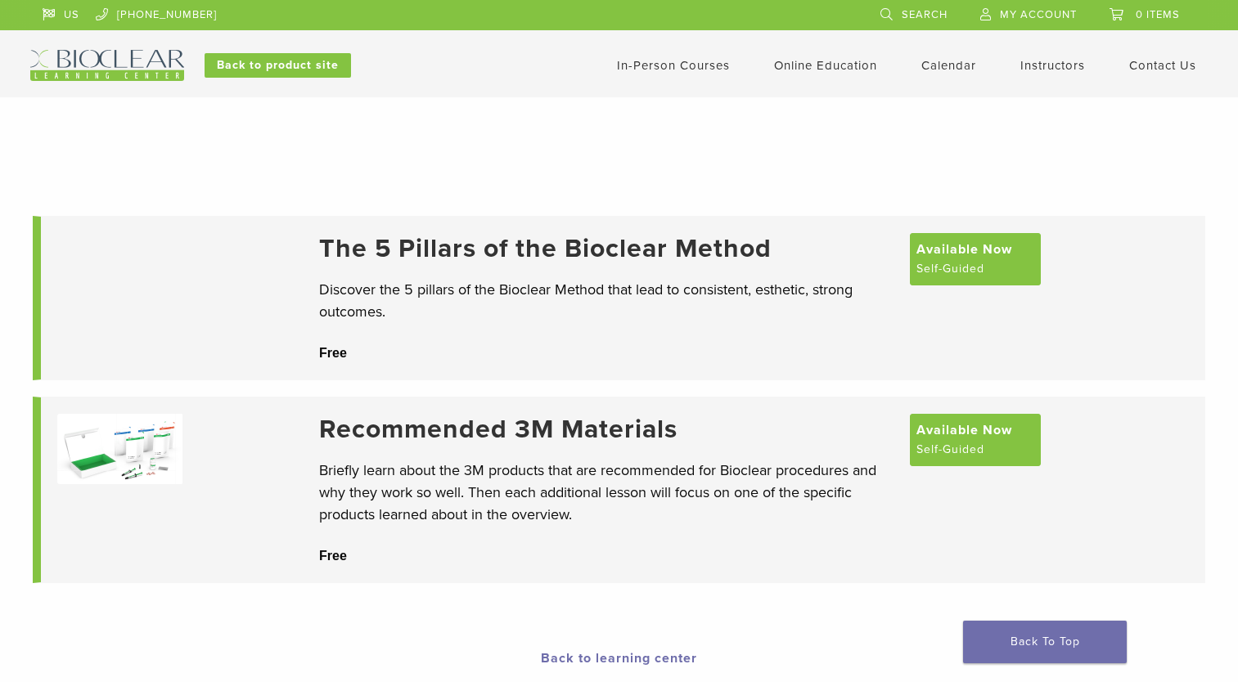 Image resolution: width=1238 pixels, height=682 pixels. Describe the element at coordinates (606, 249) in the screenshot. I see `a: The 5 Pillars of the Bioclear Method` at that location.